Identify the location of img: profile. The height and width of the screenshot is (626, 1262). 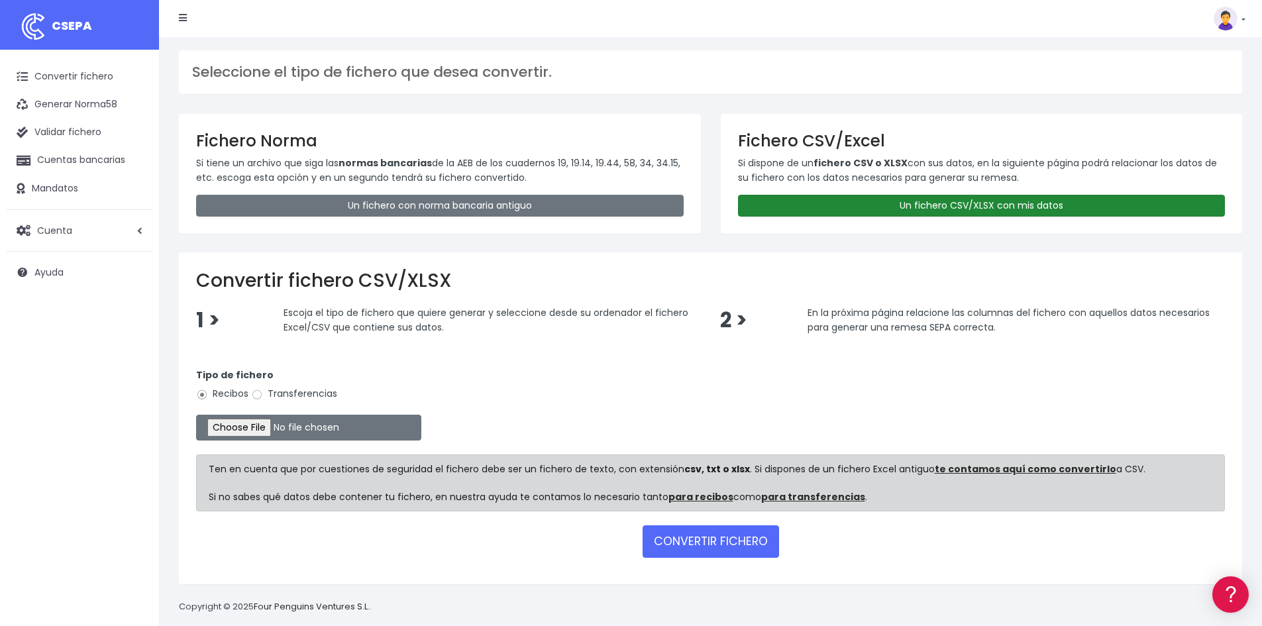
(1226, 19).